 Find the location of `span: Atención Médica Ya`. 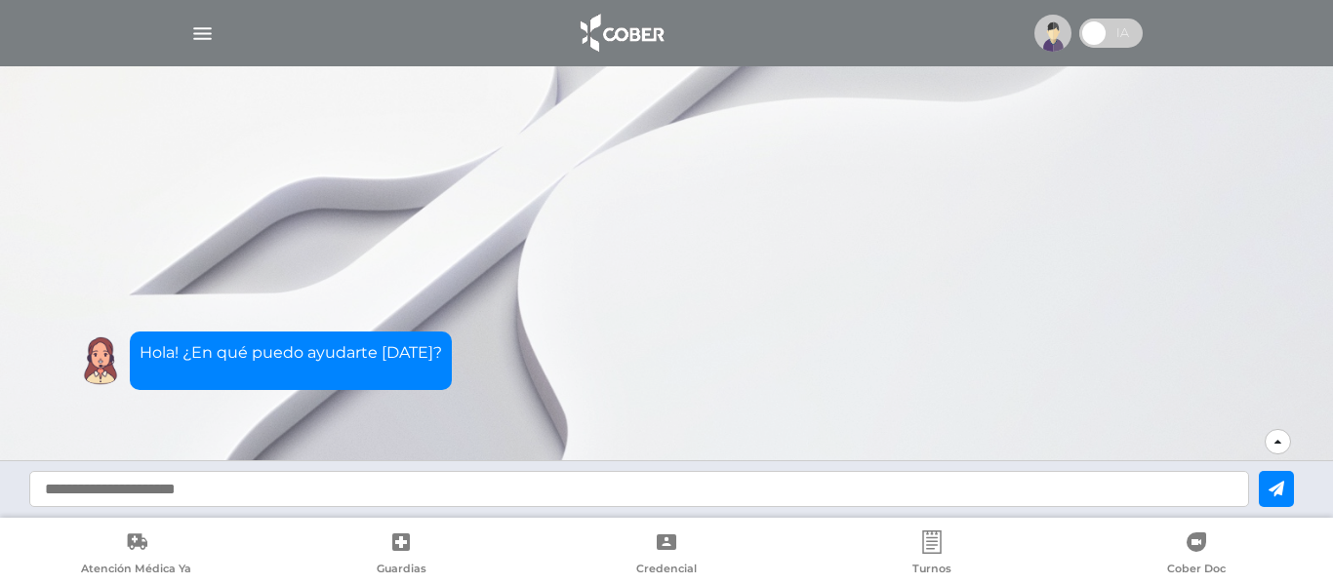

span: Atención Médica Ya is located at coordinates (136, 571).